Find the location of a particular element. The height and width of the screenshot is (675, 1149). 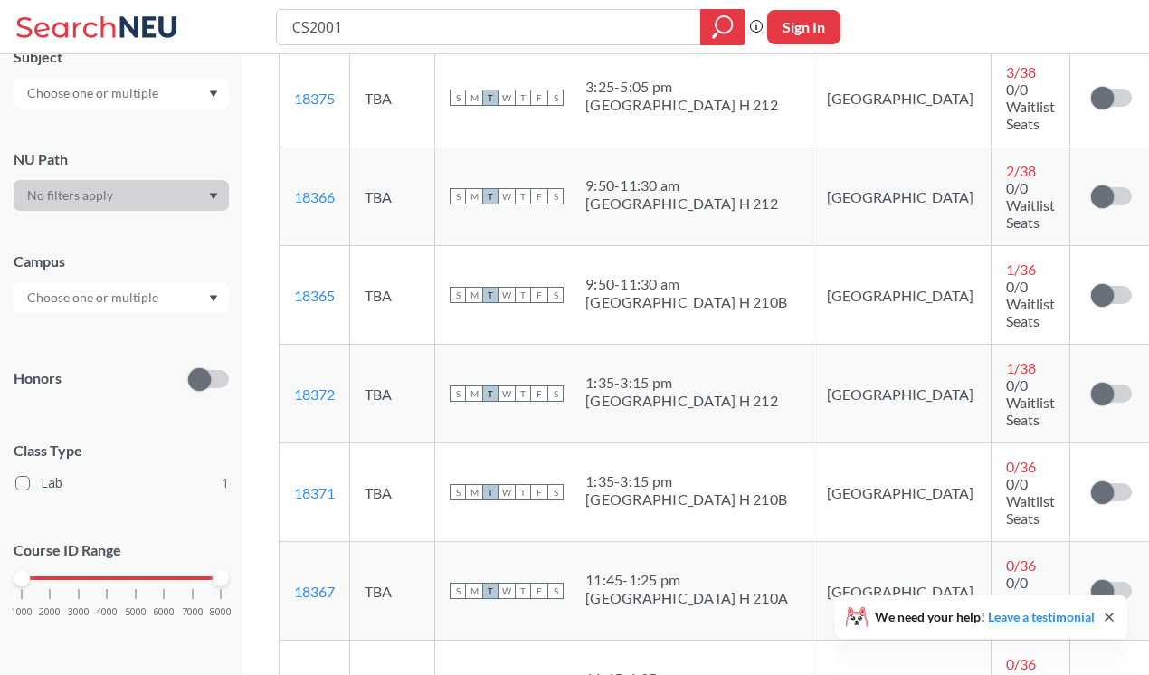

span: 3 / 38 is located at coordinates (1021, 71).